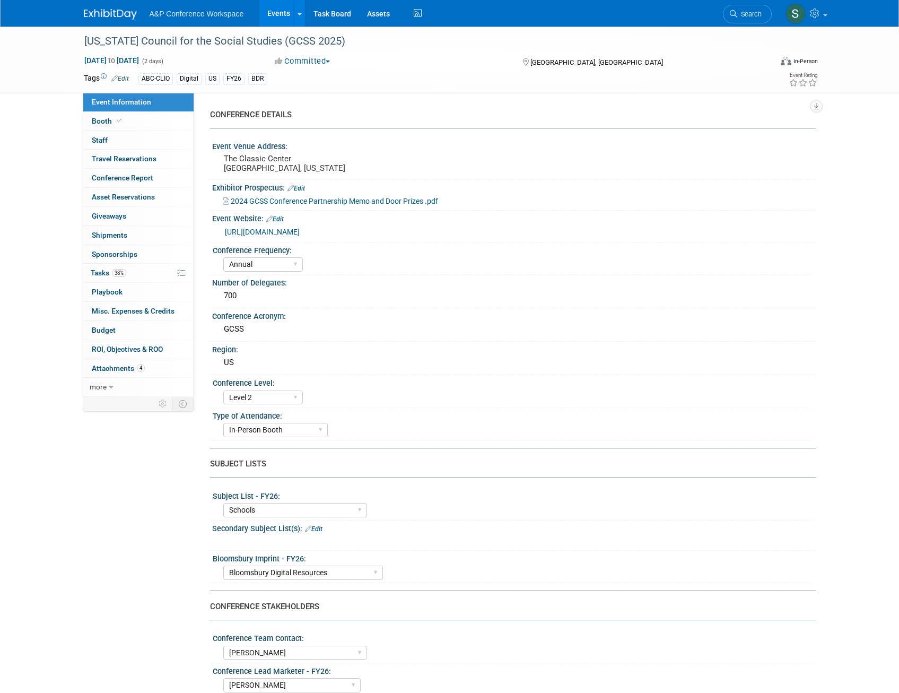 This screenshot has height=693, width=899. Describe the element at coordinates (110, 14) in the screenshot. I see `img: ExhibitDay` at that location.